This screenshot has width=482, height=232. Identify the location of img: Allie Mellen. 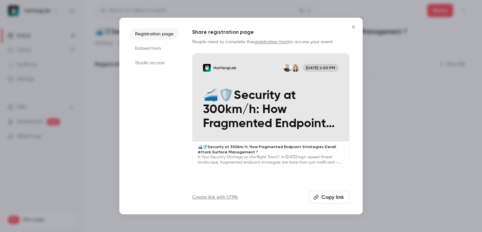
(295, 68).